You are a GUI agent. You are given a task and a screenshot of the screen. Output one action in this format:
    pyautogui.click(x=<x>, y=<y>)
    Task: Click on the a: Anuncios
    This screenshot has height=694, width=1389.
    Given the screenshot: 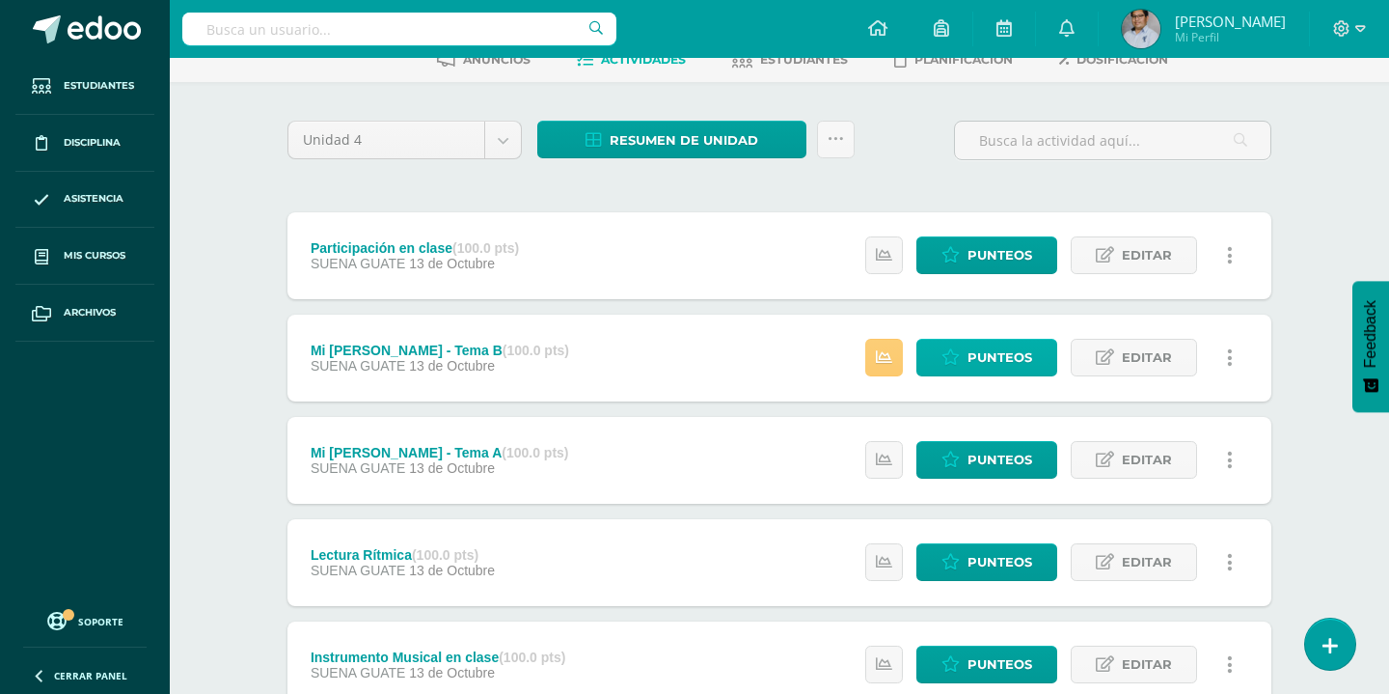 What is the action you would take?
    pyautogui.click(x=483, y=60)
    